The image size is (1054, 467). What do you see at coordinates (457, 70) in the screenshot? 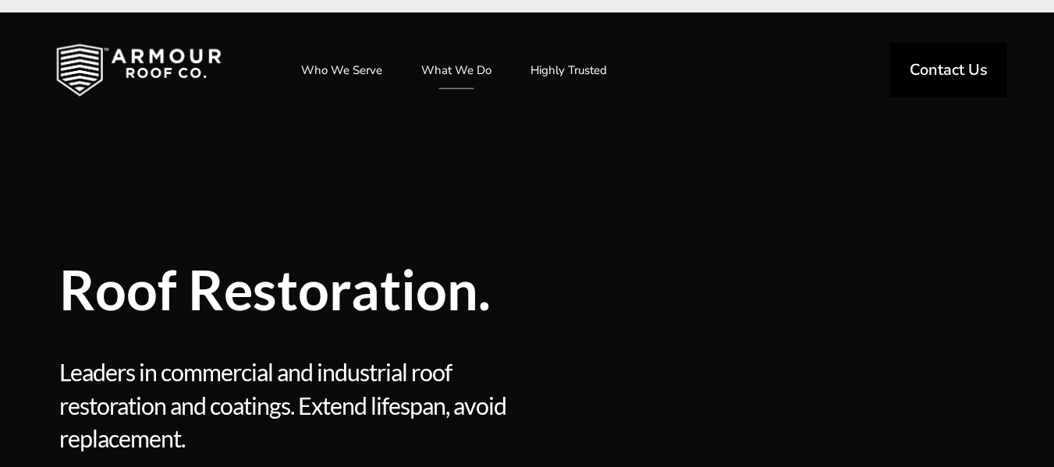
I see `a: What We Do` at bounding box center [457, 70].